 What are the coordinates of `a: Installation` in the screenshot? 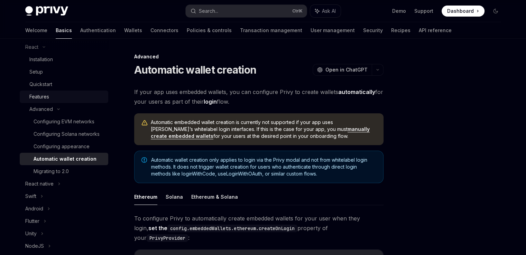 It's located at (64, 60).